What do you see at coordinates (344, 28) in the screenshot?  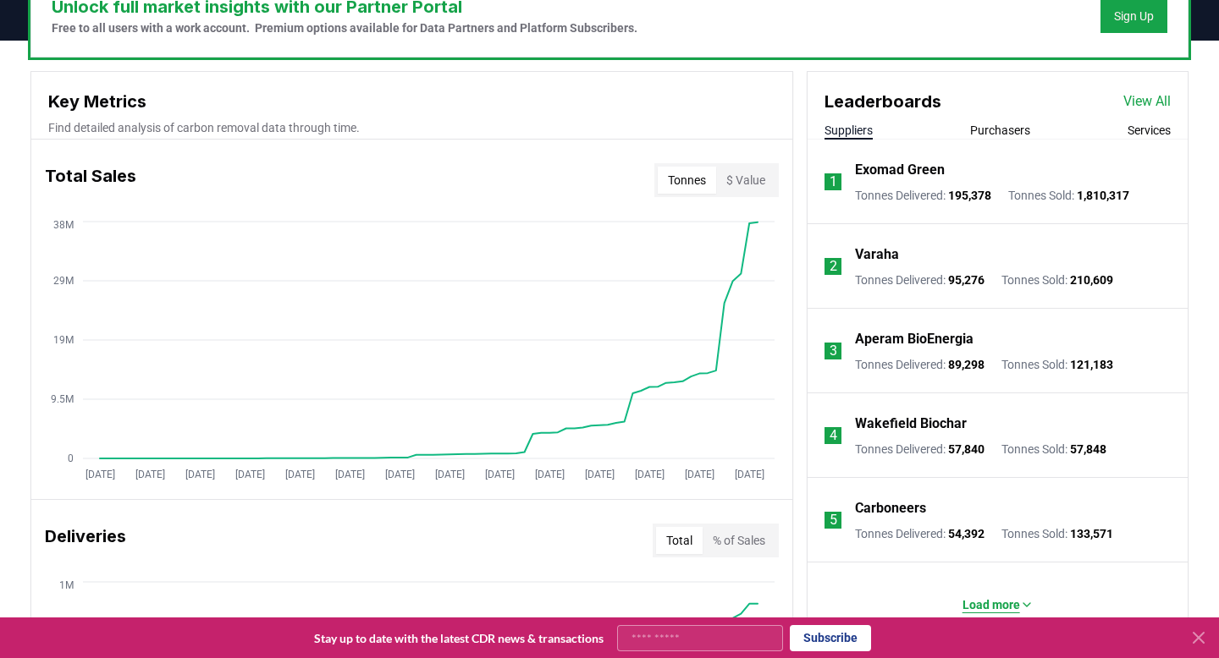 I see `p: Free to all users with a work account. Premium options available for Data Partners and Platform S...` at bounding box center [344, 28].